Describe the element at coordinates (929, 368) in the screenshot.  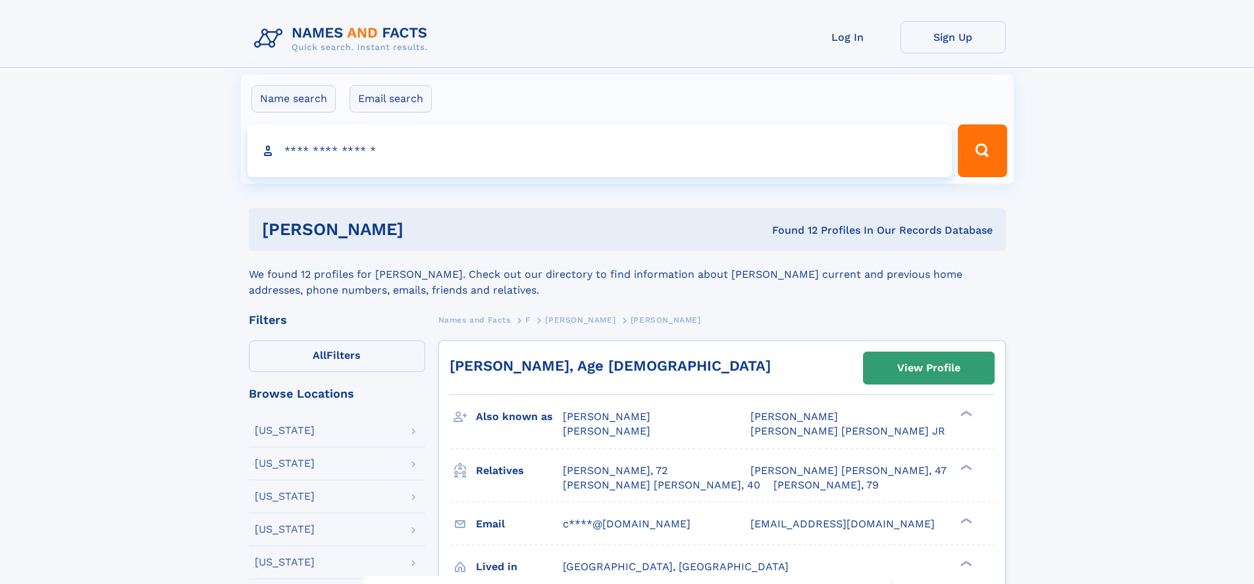
I see `a: View Profile` at that location.